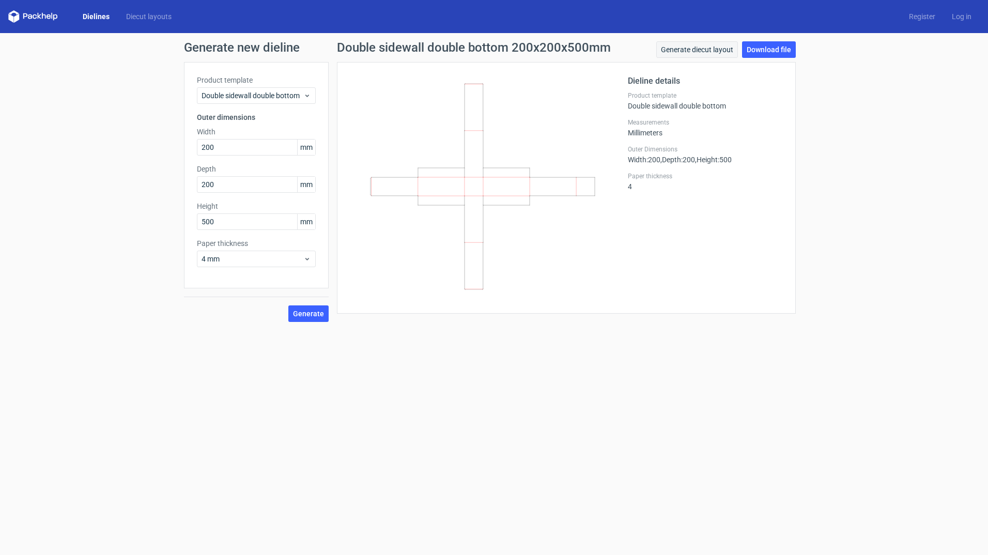  I want to click on h3: Outer dimensions, so click(256, 117).